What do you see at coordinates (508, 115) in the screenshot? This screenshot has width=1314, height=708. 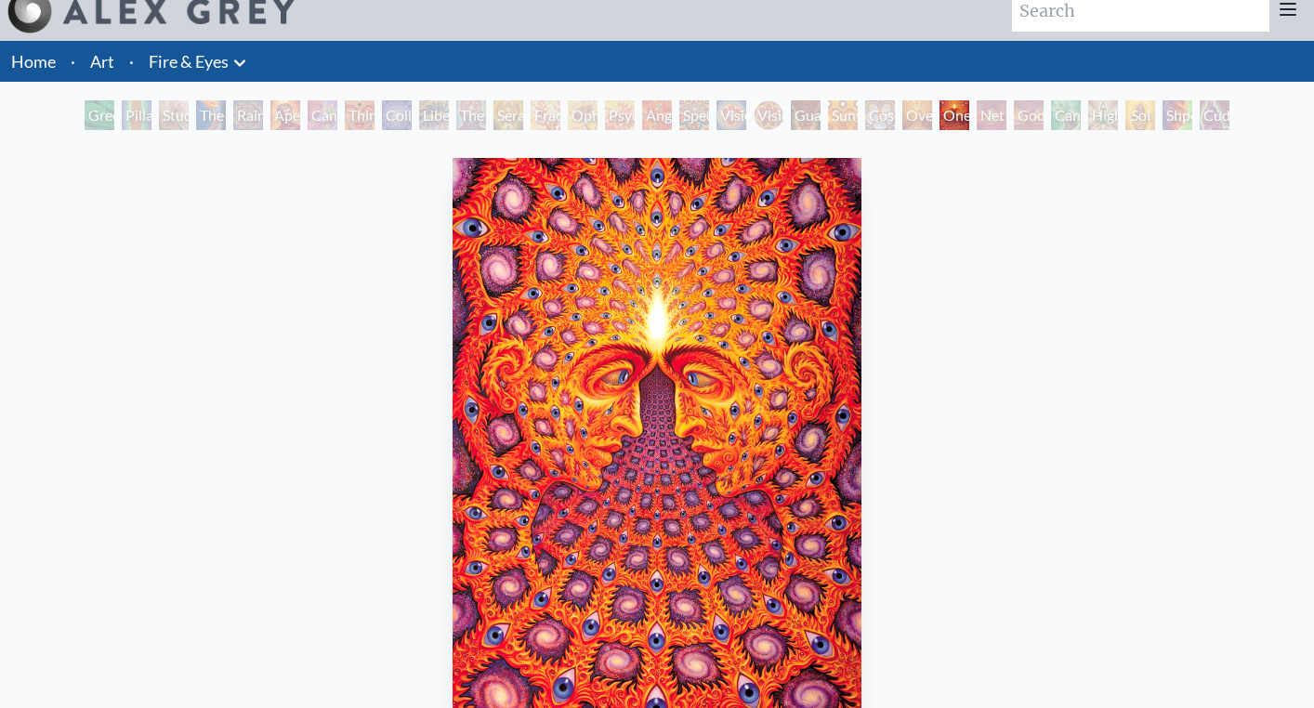 I see `div: Seraphic Transport Docking on the Third Eye` at bounding box center [508, 115].